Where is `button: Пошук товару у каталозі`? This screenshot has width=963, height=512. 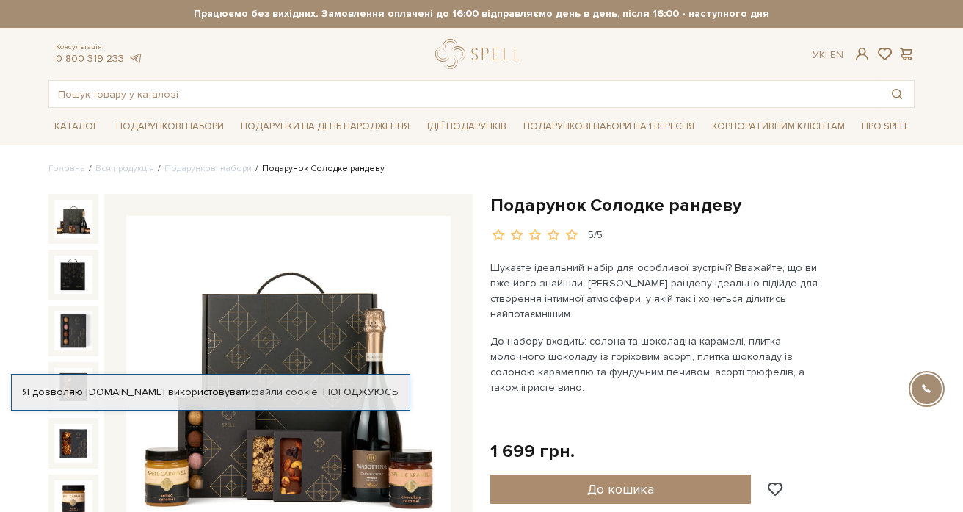
button: Пошук товару у каталозі is located at coordinates (897, 94).